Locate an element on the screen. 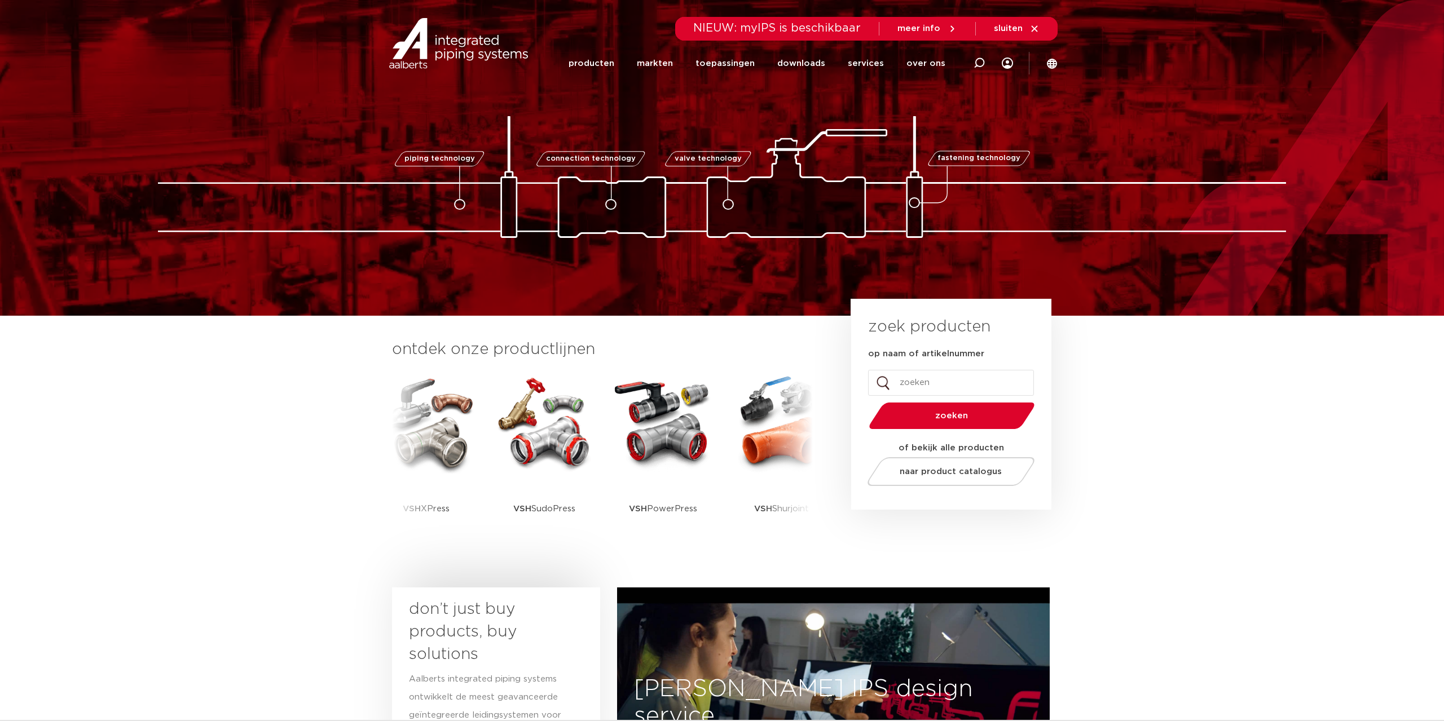 This screenshot has width=1444, height=721. span: naar product catalogus is located at coordinates (951, 471).